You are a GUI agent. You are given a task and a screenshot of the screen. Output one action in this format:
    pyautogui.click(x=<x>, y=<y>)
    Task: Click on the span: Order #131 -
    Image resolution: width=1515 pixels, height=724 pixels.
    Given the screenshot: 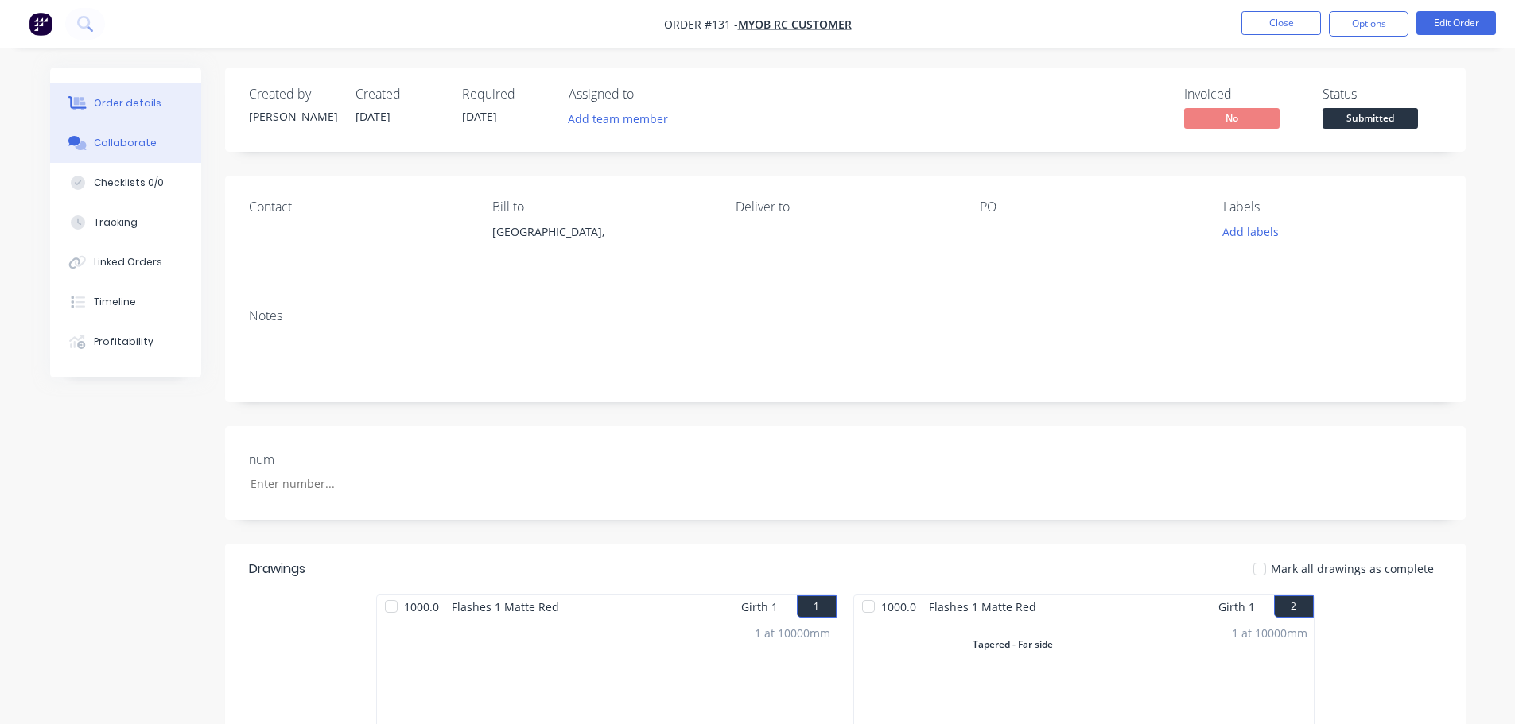 What is the action you would take?
    pyautogui.click(x=701, y=24)
    